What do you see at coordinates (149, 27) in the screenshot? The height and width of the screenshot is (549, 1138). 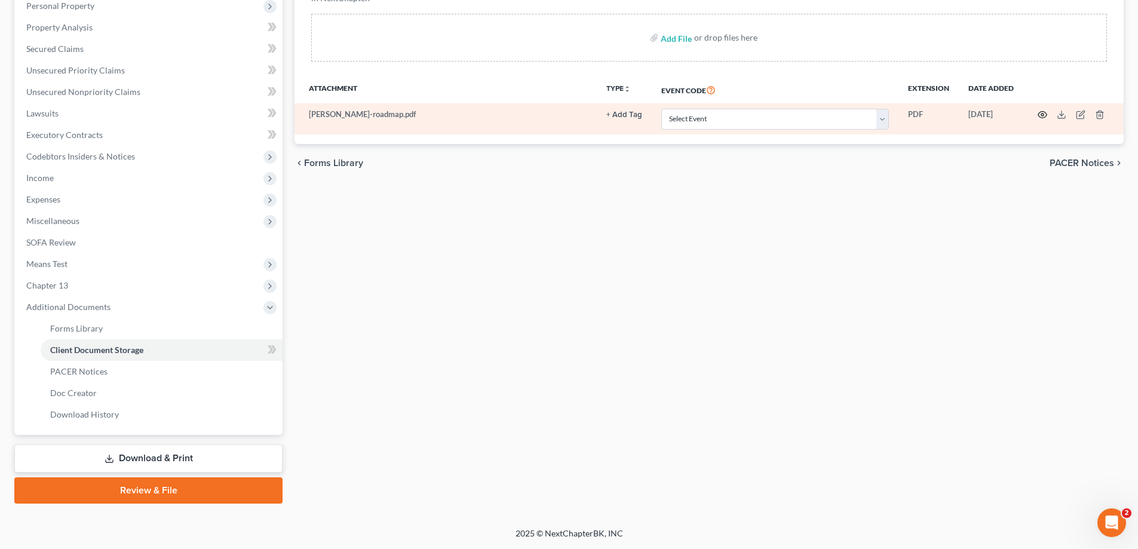 I see `a: Property Analysis` at bounding box center [149, 27].